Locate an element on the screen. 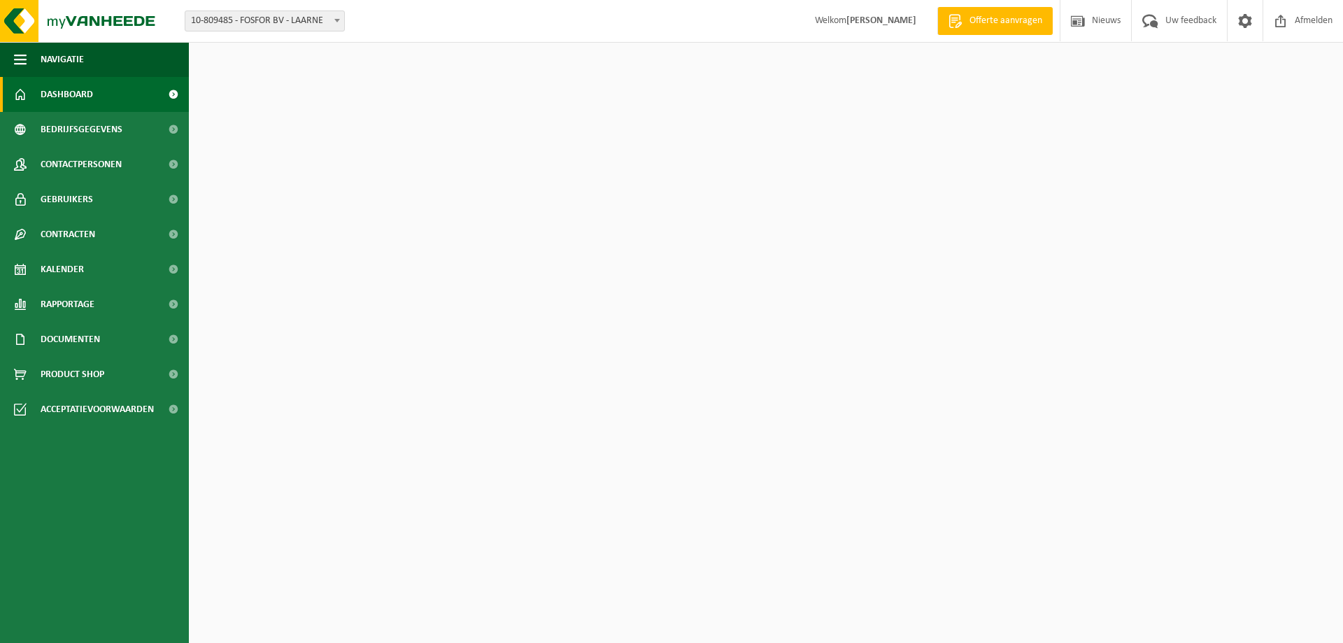  span: Acceptatievoorwaarden is located at coordinates (97, 409).